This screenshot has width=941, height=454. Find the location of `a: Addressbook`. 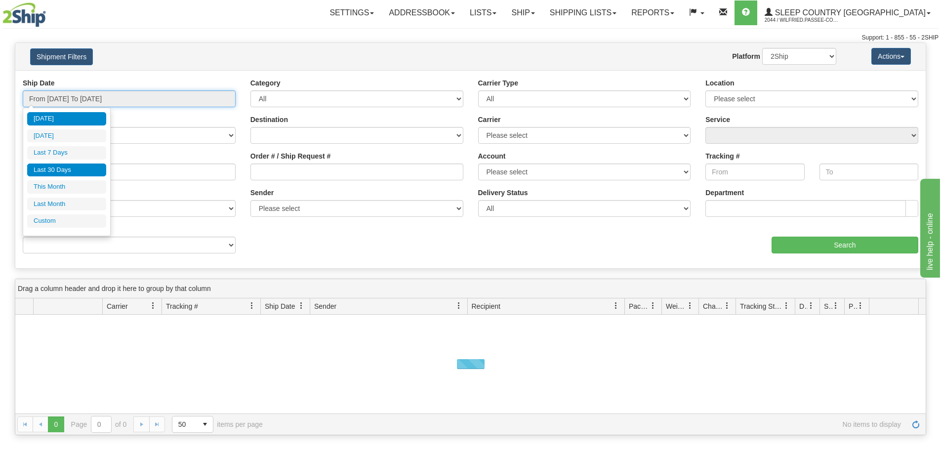

a: Addressbook is located at coordinates (422, 13).